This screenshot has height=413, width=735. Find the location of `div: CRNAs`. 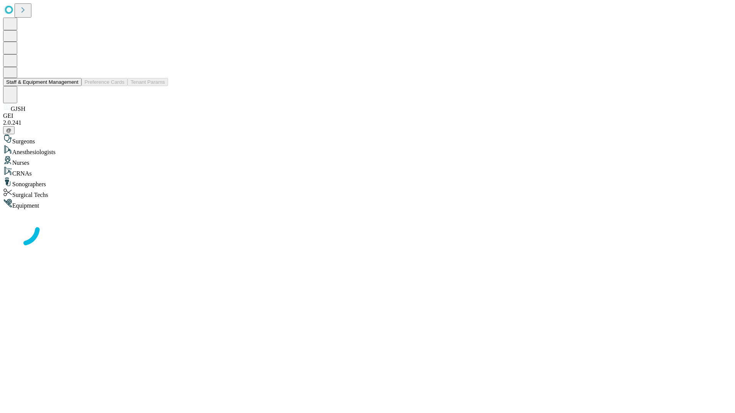

div: CRNAs is located at coordinates (367, 172).